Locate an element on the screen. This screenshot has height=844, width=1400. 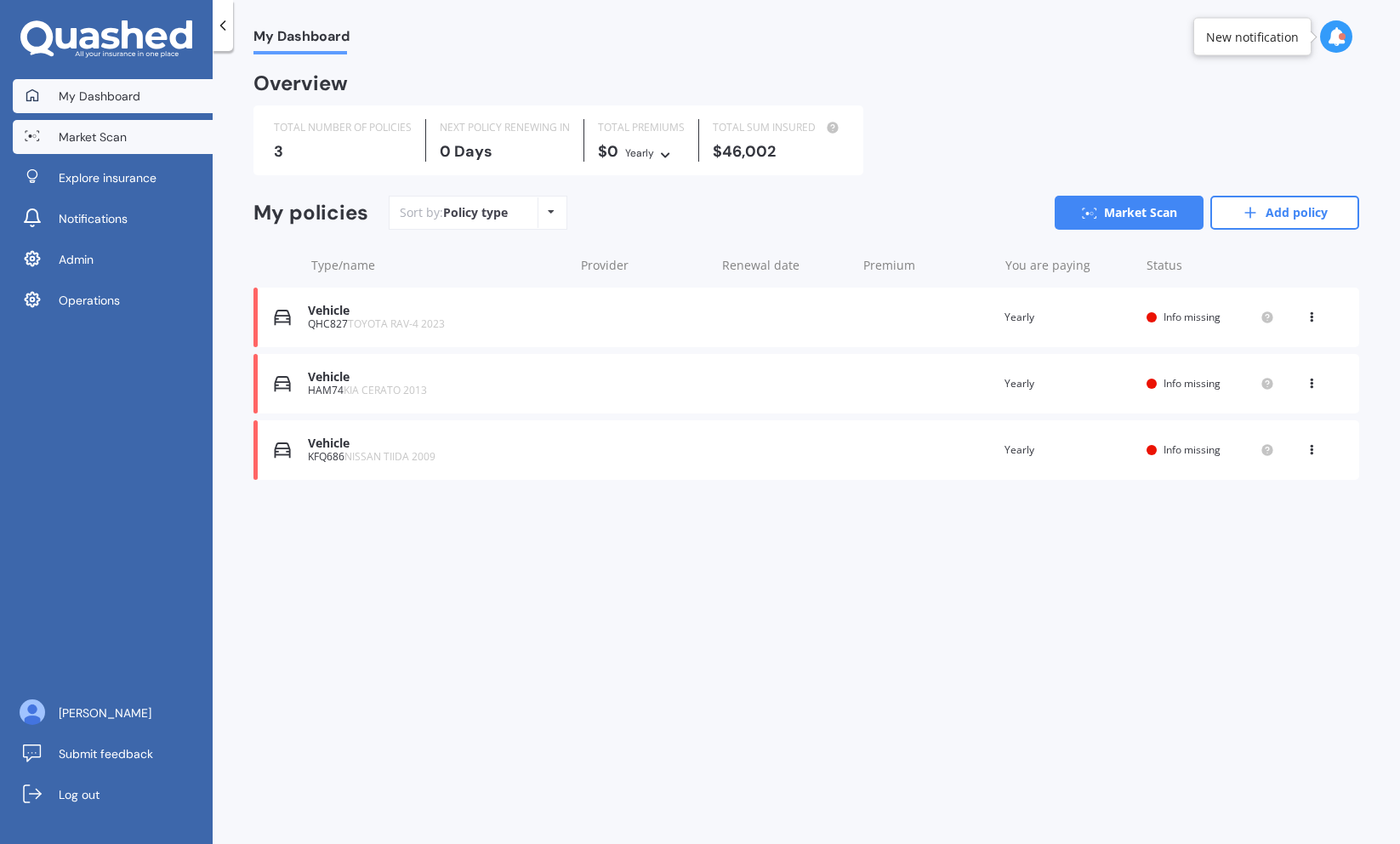
div: TOTAL SUM INSURED is located at coordinates (778, 127).